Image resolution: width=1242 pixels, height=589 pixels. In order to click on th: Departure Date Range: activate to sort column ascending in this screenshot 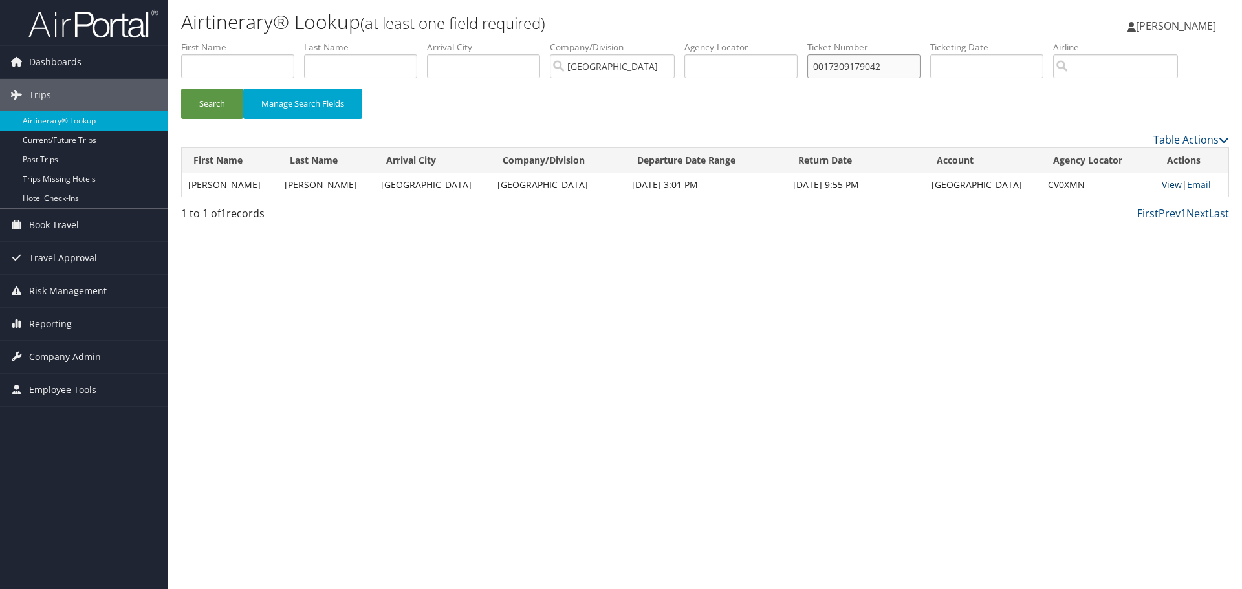, I will do `click(706, 160)`.